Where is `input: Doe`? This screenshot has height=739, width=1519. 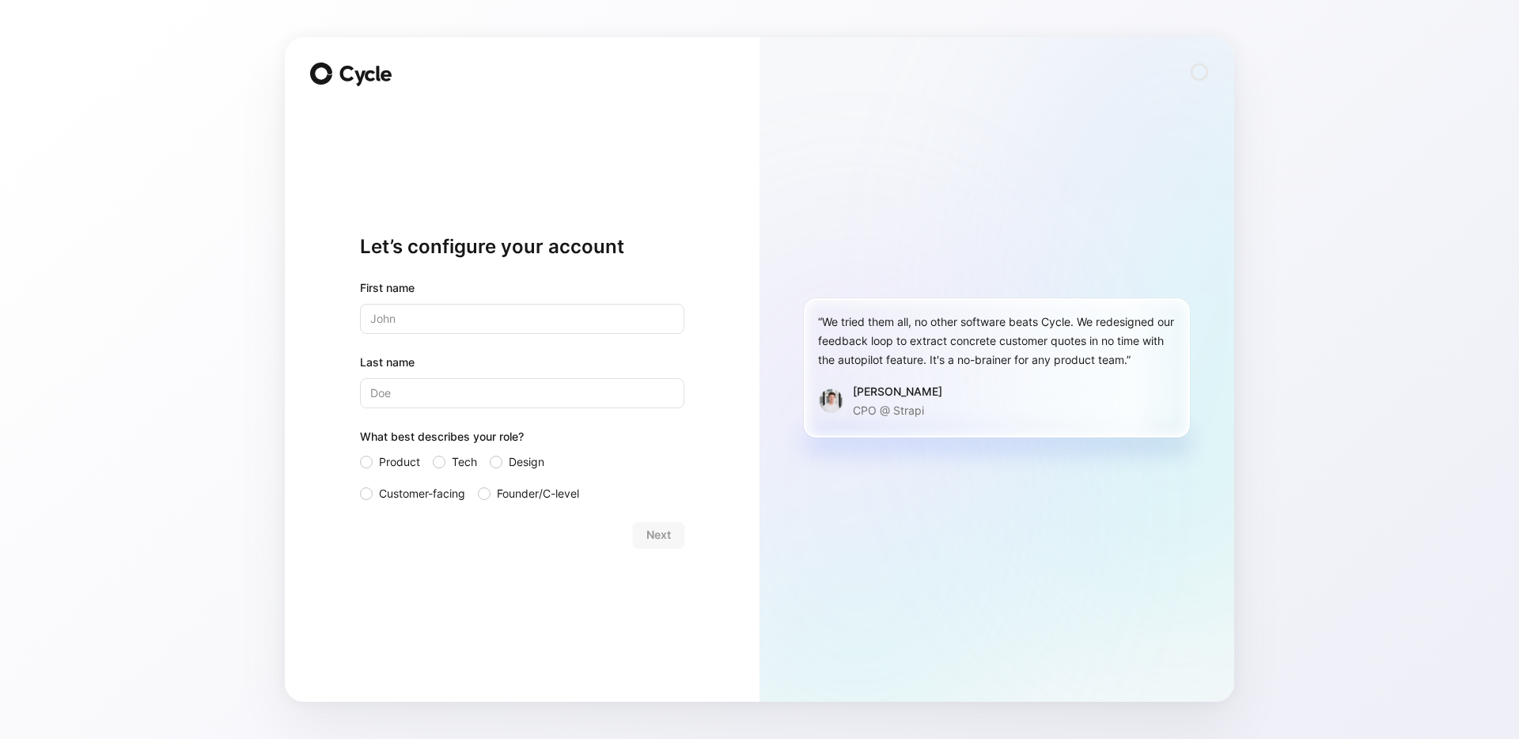 input: Doe is located at coordinates (522, 393).